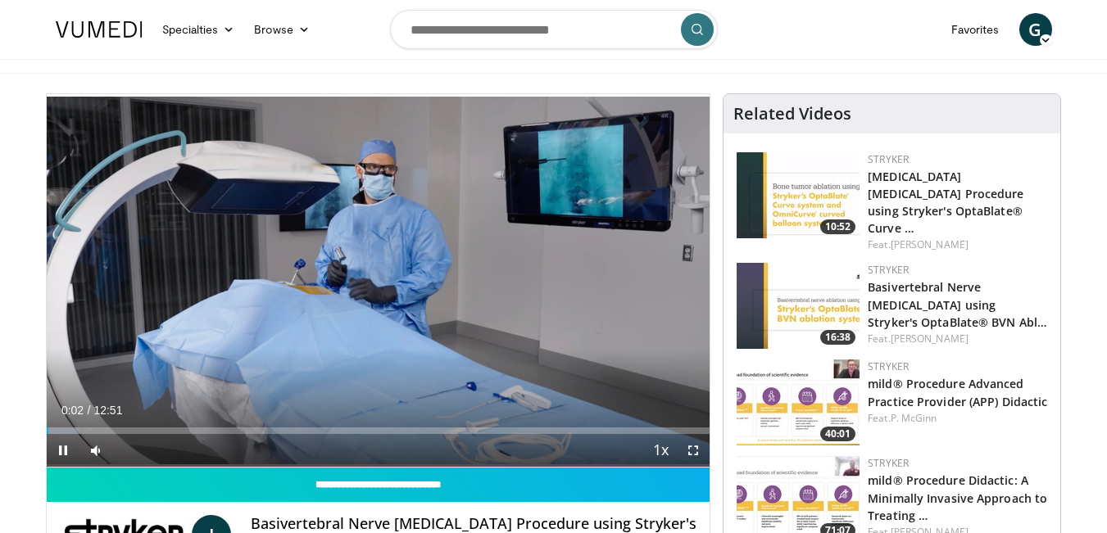 Image resolution: width=1107 pixels, height=533 pixels. I want to click on input: Search topics, interventions, so click(554, 29).